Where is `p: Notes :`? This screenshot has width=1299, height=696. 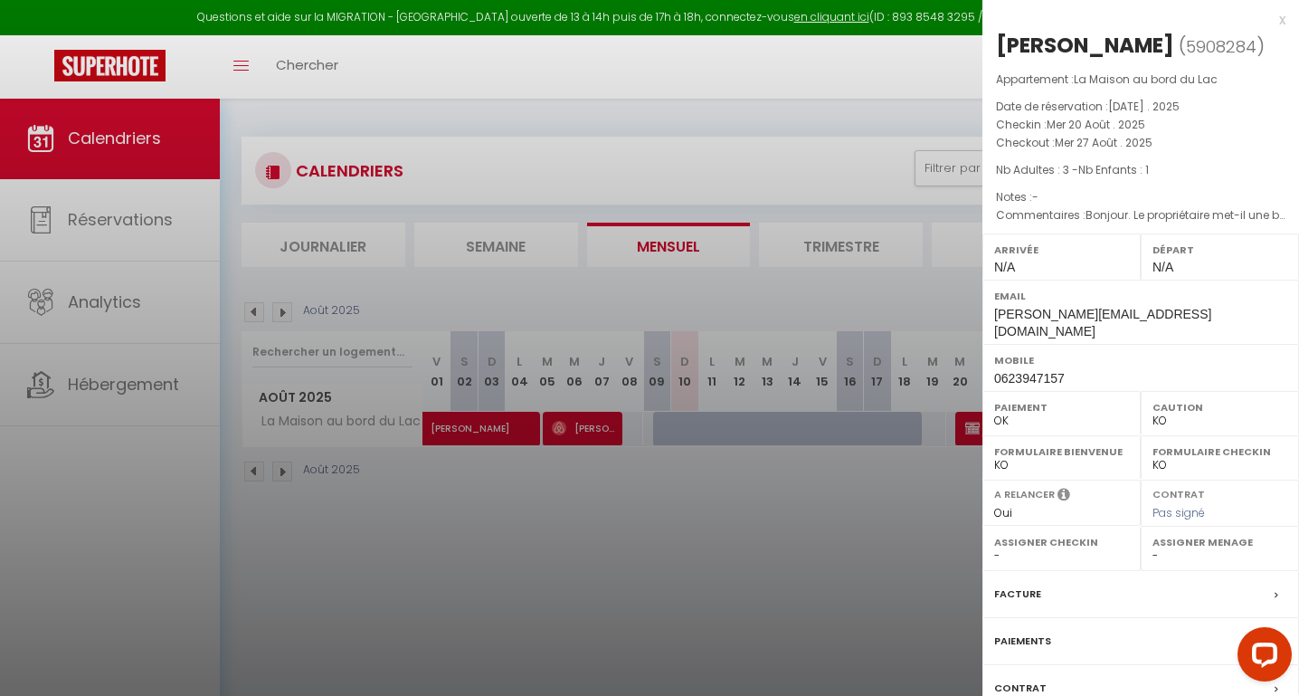 p: Notes : is located at coordinates (1141, 197).